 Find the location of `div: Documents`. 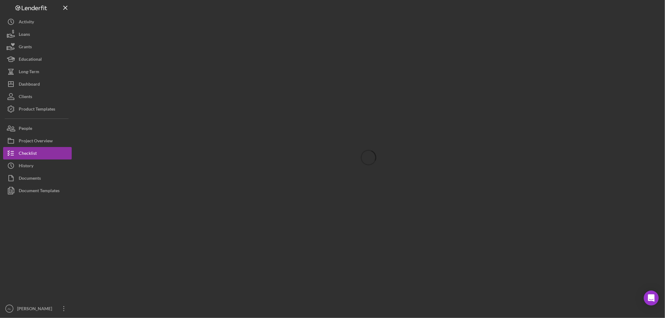

div: Documents is located at coordinates (30, 179).